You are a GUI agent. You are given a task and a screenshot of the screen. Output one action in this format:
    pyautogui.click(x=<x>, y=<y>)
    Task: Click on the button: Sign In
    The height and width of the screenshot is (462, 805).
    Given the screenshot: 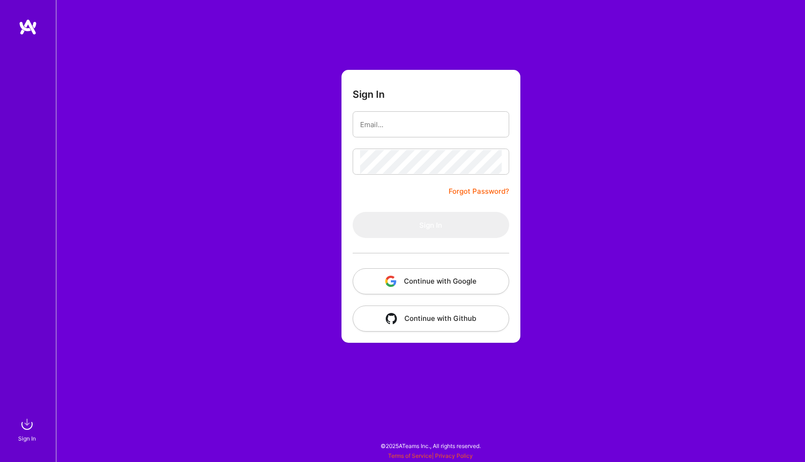 What is the action you would take?
    pyautogui.click(x=431, y=225)
    